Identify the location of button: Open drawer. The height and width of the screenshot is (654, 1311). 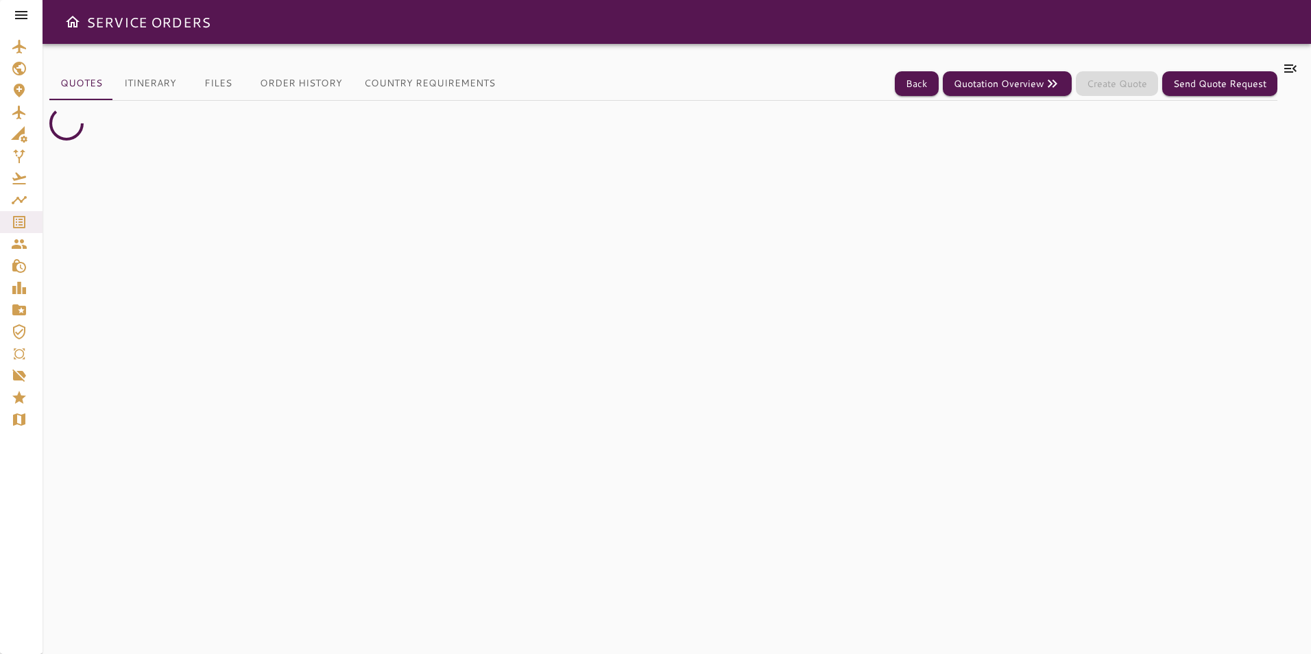
(73, 22).